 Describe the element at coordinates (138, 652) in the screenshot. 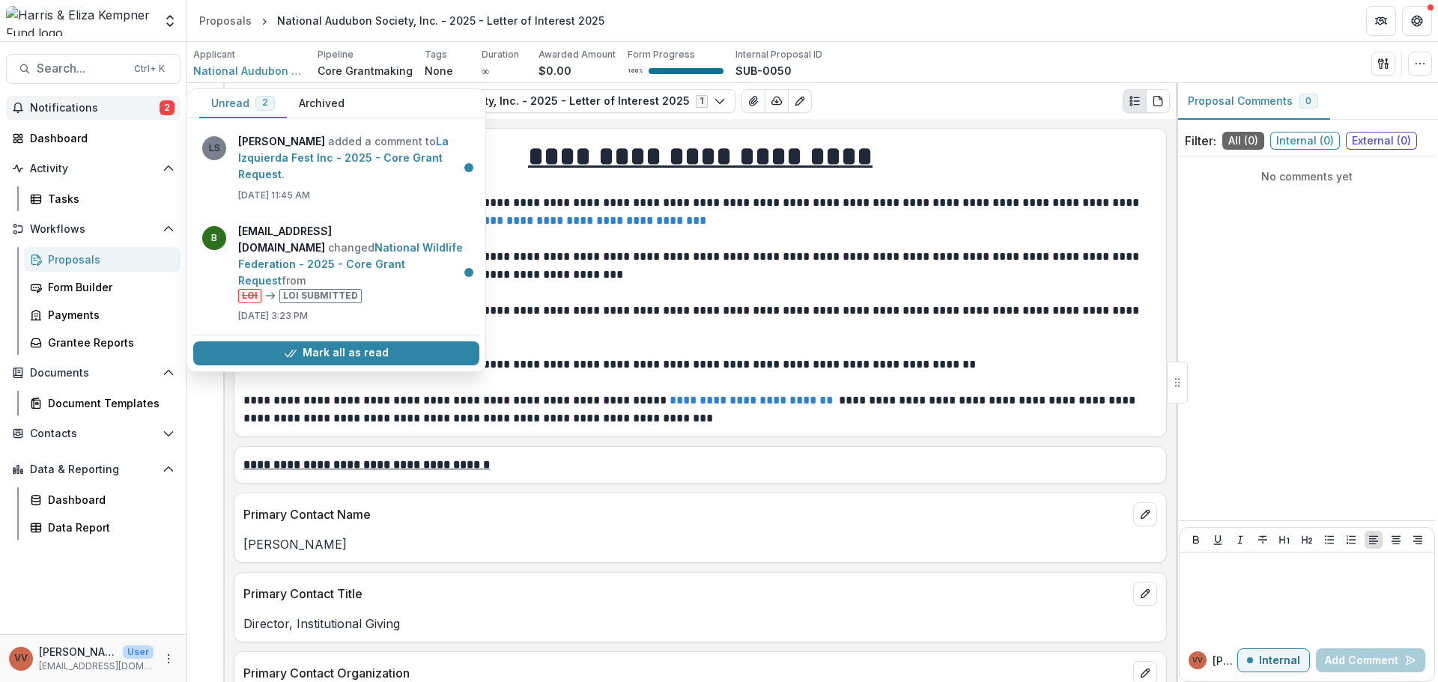

I see `p: User` at that location.